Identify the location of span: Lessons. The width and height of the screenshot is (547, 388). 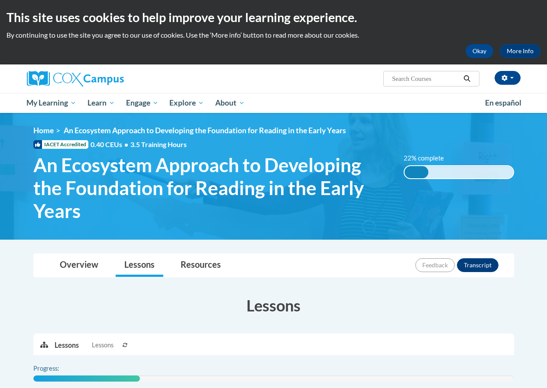
(103, 346).